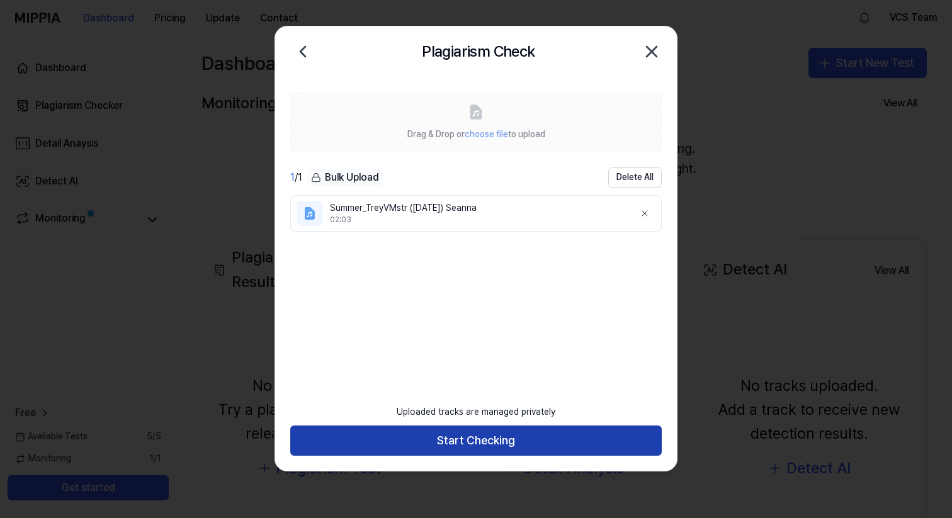  I want to click on span: choose file, so click(486, 134).